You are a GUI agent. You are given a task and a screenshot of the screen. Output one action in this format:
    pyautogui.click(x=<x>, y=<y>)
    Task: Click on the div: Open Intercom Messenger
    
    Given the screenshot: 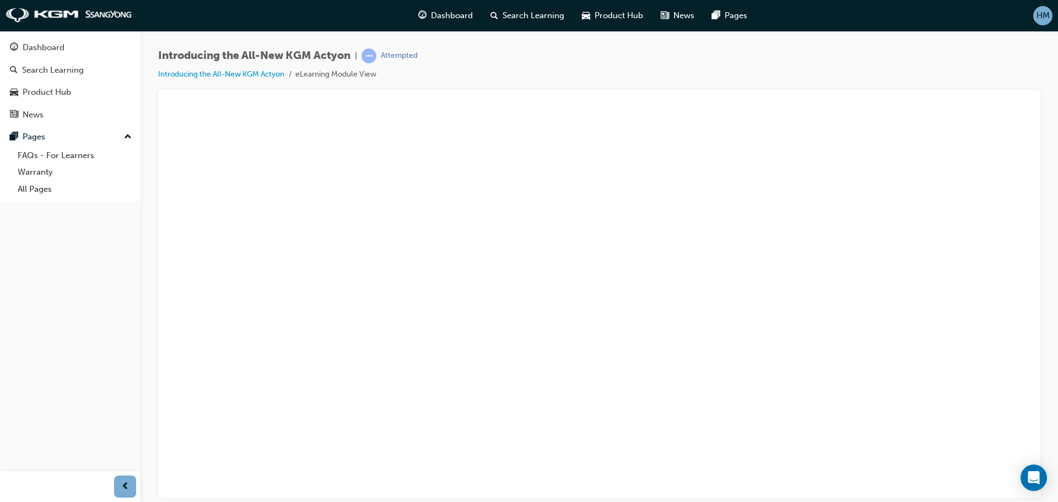 What is the action you would take?
    pyautogui.click(x=1033, y=478)
    